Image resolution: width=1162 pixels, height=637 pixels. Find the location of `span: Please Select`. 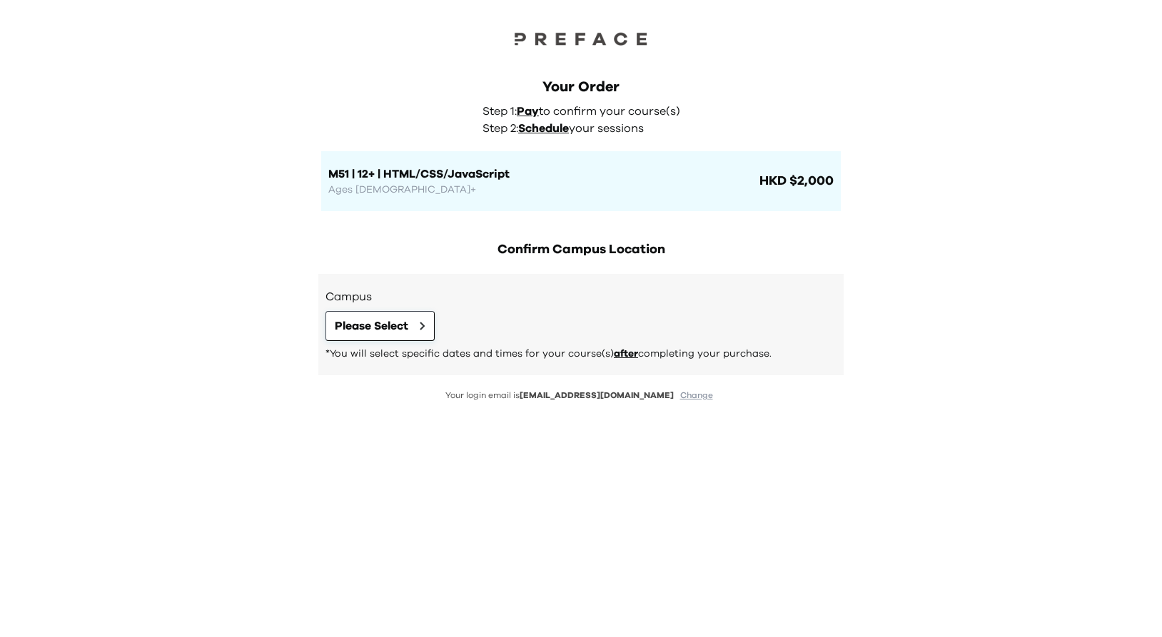

span: Please Select is located at coordinates (371, 326).